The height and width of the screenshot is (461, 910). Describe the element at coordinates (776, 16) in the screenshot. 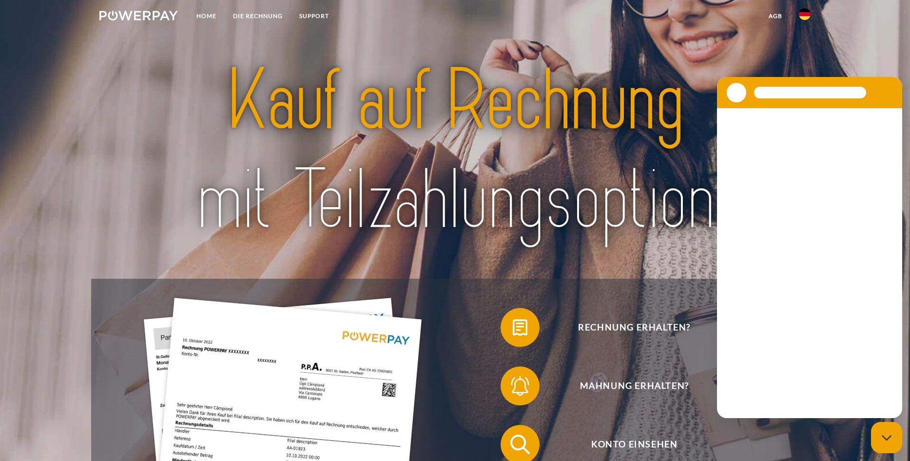

I see `a: agb` at that location.